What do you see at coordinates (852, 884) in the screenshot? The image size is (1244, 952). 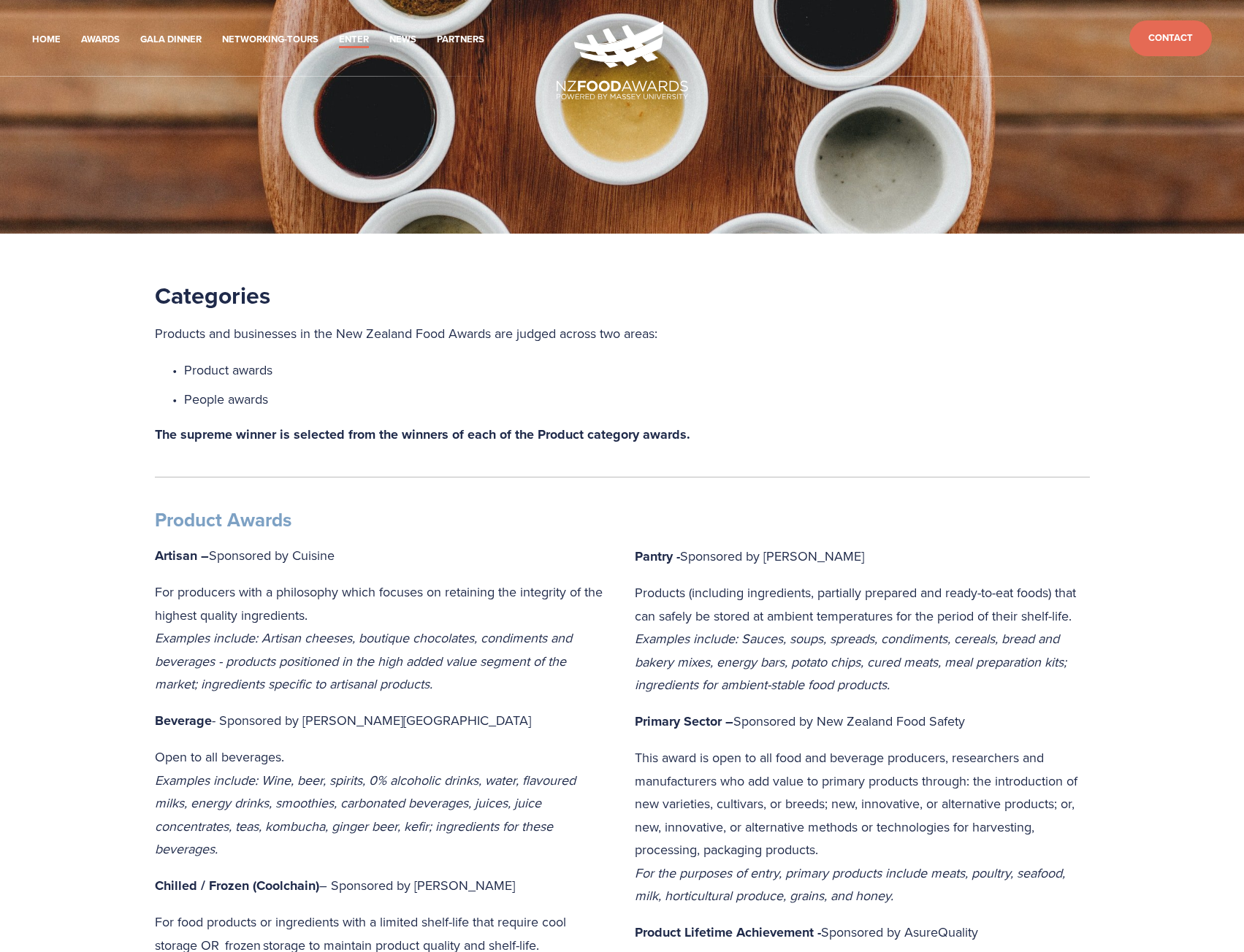 I see `em: For the purposes of entry, primary products include meats, poultry, seafood, milk, horticultural ...` at bounding box center [852, 884].